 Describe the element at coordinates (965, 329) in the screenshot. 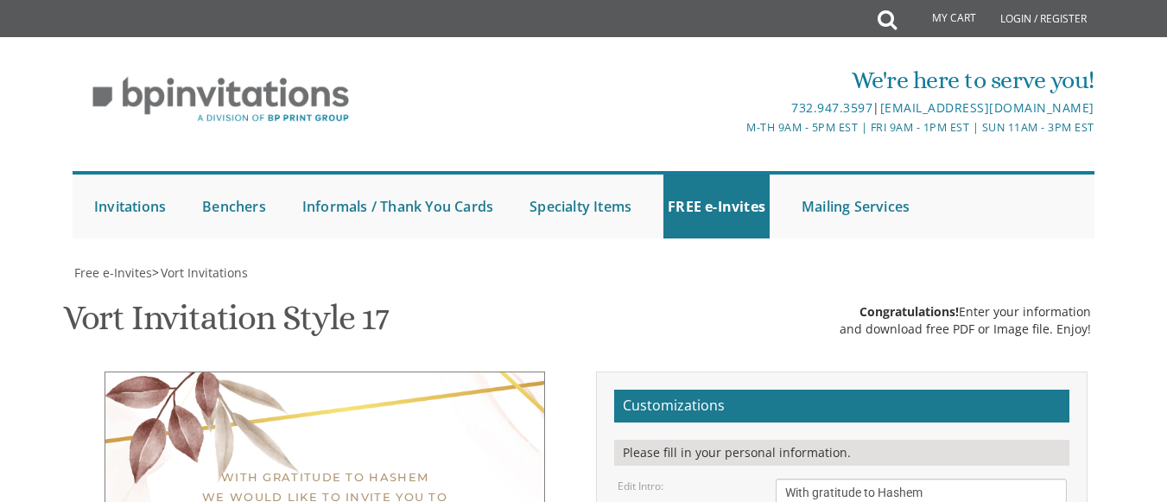

I see `div: and download free PDF or Image file. Enjoy!` at that location.